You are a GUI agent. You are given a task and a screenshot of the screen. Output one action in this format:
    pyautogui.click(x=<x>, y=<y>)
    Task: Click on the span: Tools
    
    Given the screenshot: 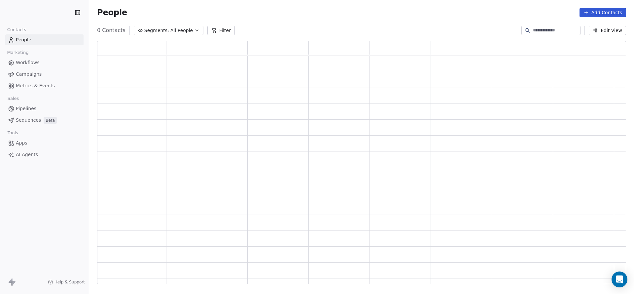 What is the action you would take?
    pyautogui.click(x=13, y=133)
    